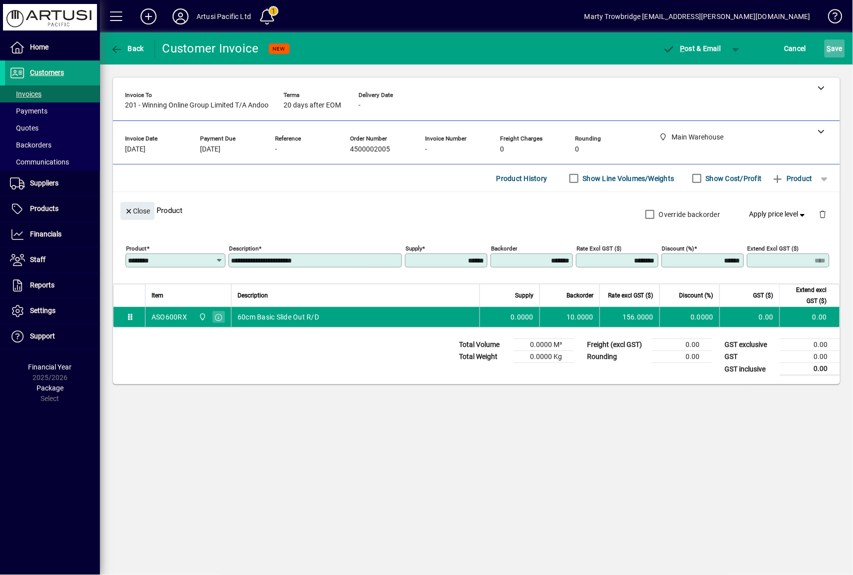 The height and width of the screenshot is (575, 853). I want to click on span: Backorder, so click(580, 295).